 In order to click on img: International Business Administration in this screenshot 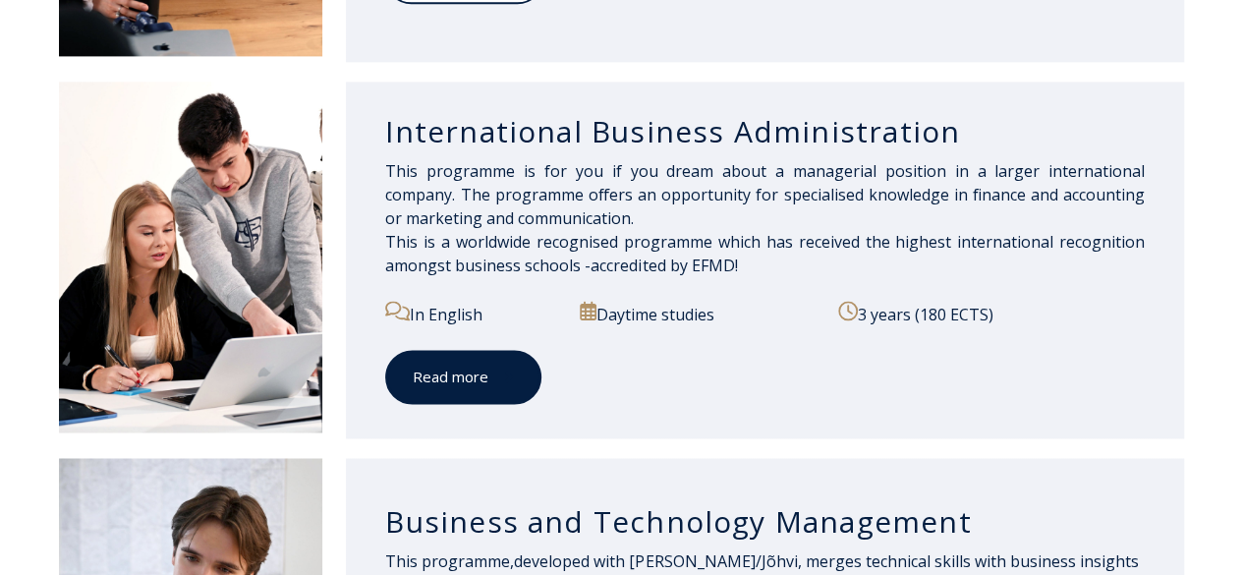, I will do `click(191, 256)`.